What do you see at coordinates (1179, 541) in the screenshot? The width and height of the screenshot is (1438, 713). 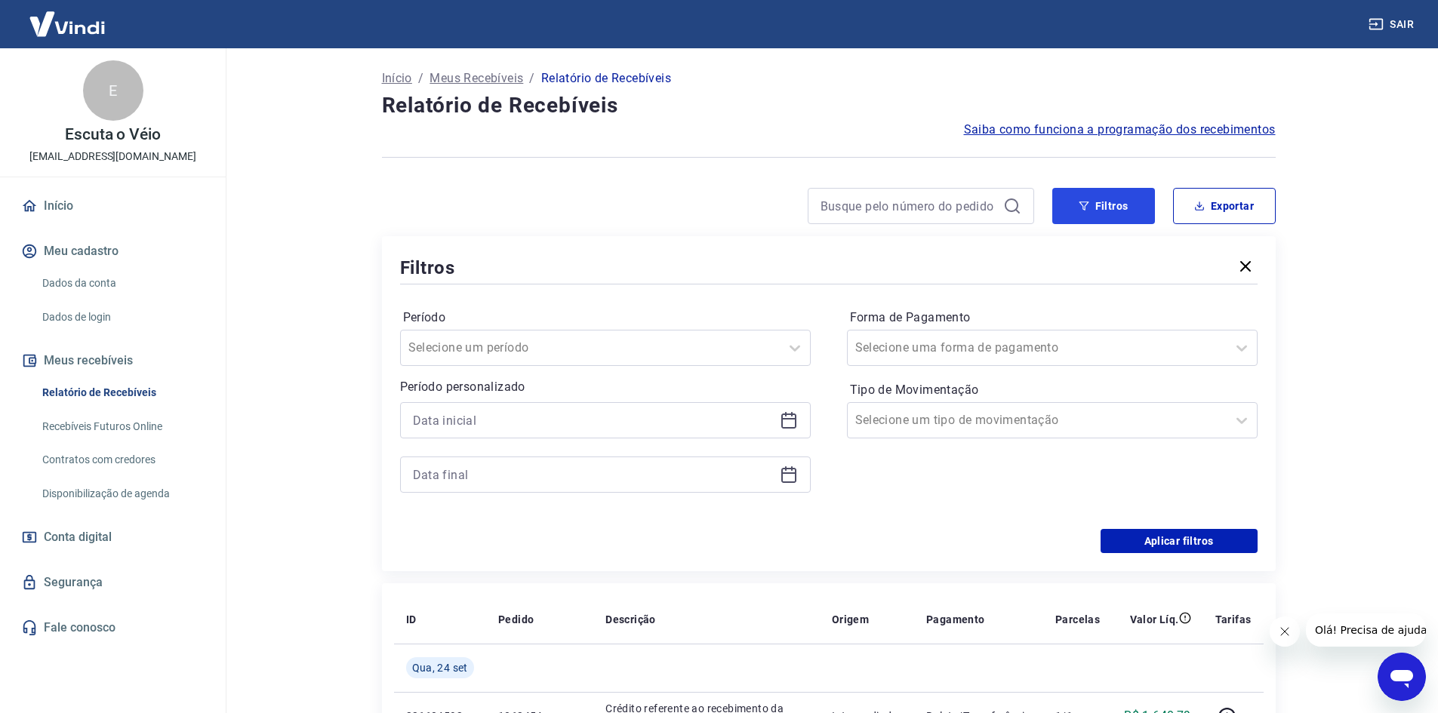 I see `button: Aplicar filtros` at bounding box center [1179, 541].